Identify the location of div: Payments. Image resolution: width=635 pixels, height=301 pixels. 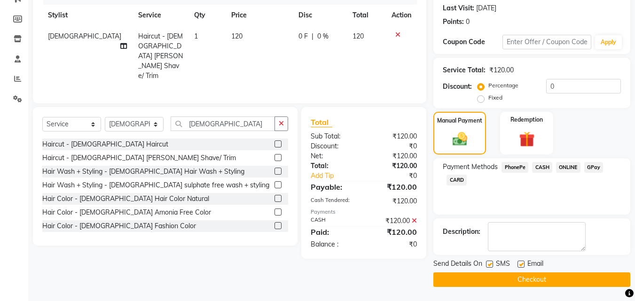
(364, 212).